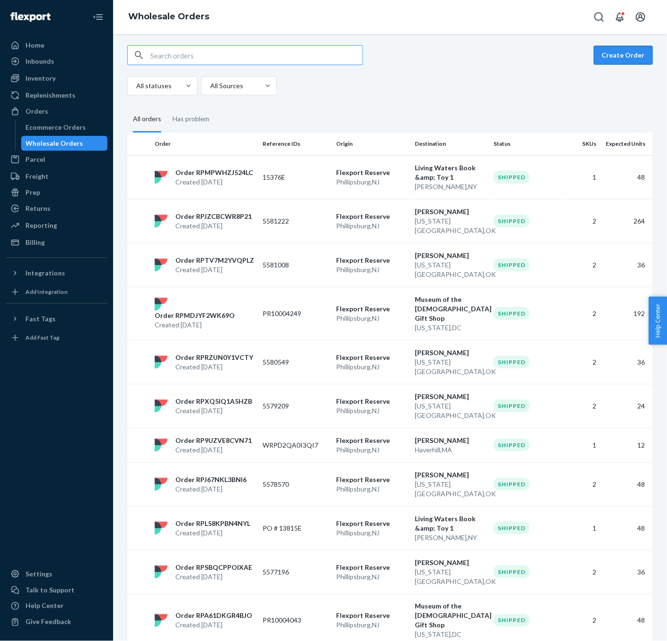  Describe the element at coordinates (57, 338) in the screenshot. I see `a: Add Fast Tag` at that location.